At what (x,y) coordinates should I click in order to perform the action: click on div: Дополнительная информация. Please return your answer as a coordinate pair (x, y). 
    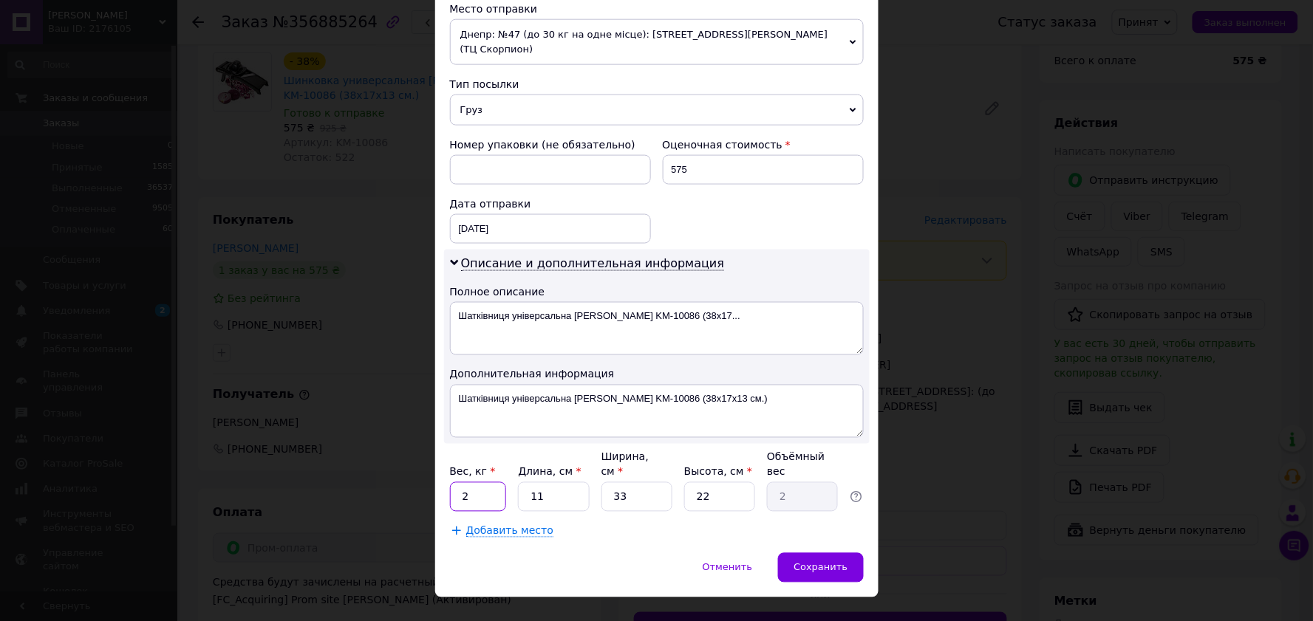
    Looking at the image, I should click on (657, 375).